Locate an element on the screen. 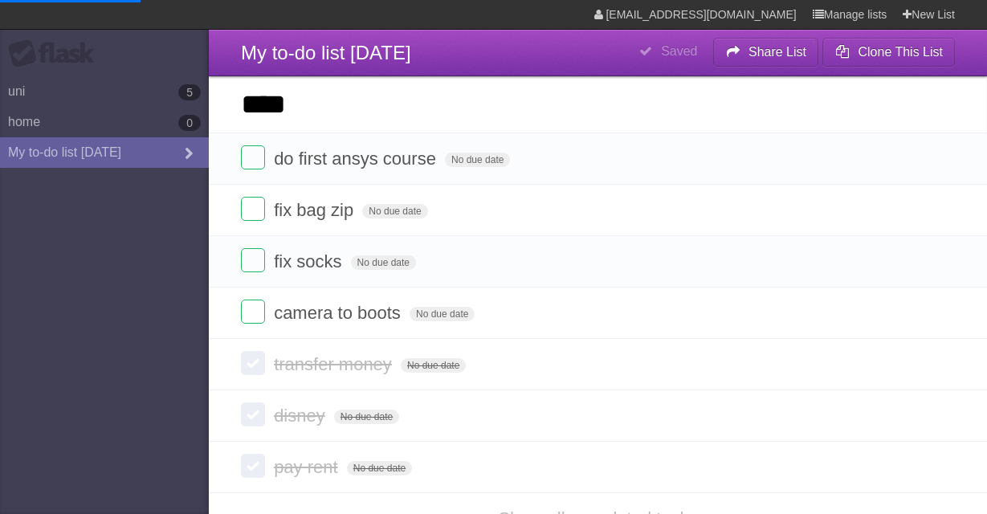 This screenshot has height=514, width=987. span: pay rent is located at coordinates (308, 467).